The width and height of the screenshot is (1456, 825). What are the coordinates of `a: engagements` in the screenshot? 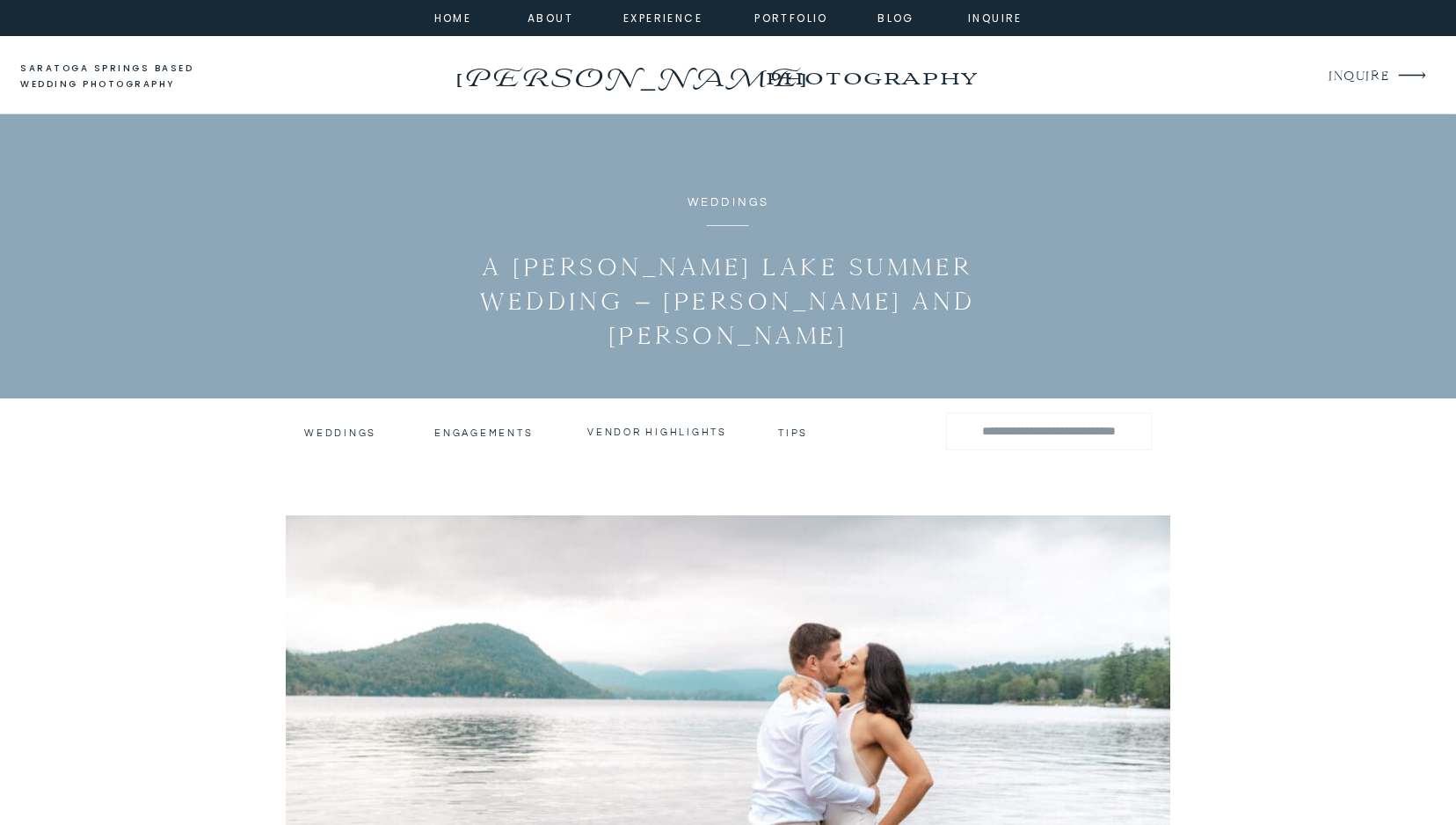 It's located at (485, 433).